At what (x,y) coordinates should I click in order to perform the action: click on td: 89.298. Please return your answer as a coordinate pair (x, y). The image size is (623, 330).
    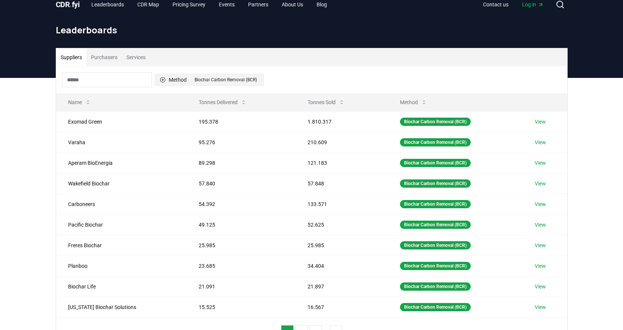
    Looking at the image, I should click on (241, 162).